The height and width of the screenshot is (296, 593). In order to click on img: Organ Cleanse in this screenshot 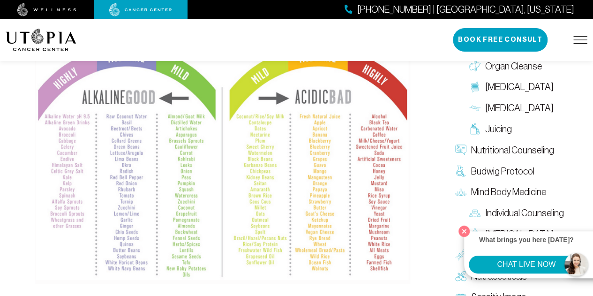, I will do `click(475, 66)`.